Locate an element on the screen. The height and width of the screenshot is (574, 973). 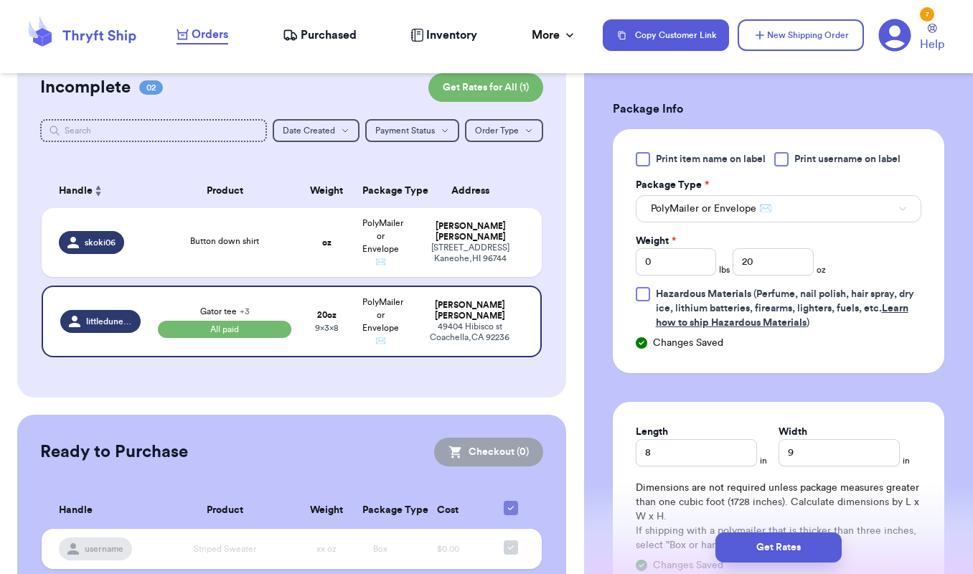
span: (Perfume, nail polish, hair spray, dry ice, lithium batteries, firearms, lighters, fuels, etc. ) is located at coordinates (785, 309).